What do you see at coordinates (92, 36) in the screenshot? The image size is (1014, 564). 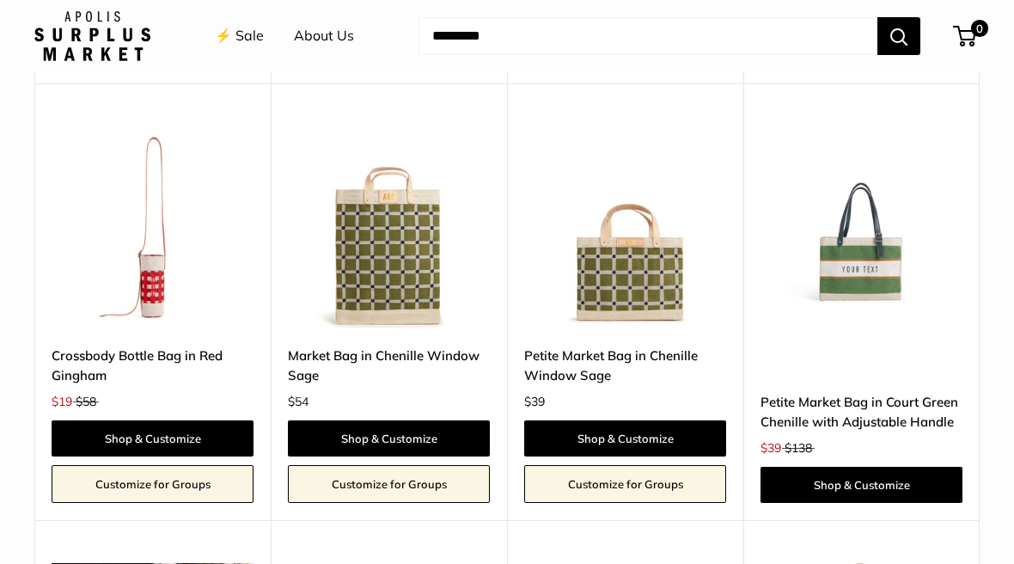 I see `img: Apolis: Surplus Market` at bounding box center [92, 36].